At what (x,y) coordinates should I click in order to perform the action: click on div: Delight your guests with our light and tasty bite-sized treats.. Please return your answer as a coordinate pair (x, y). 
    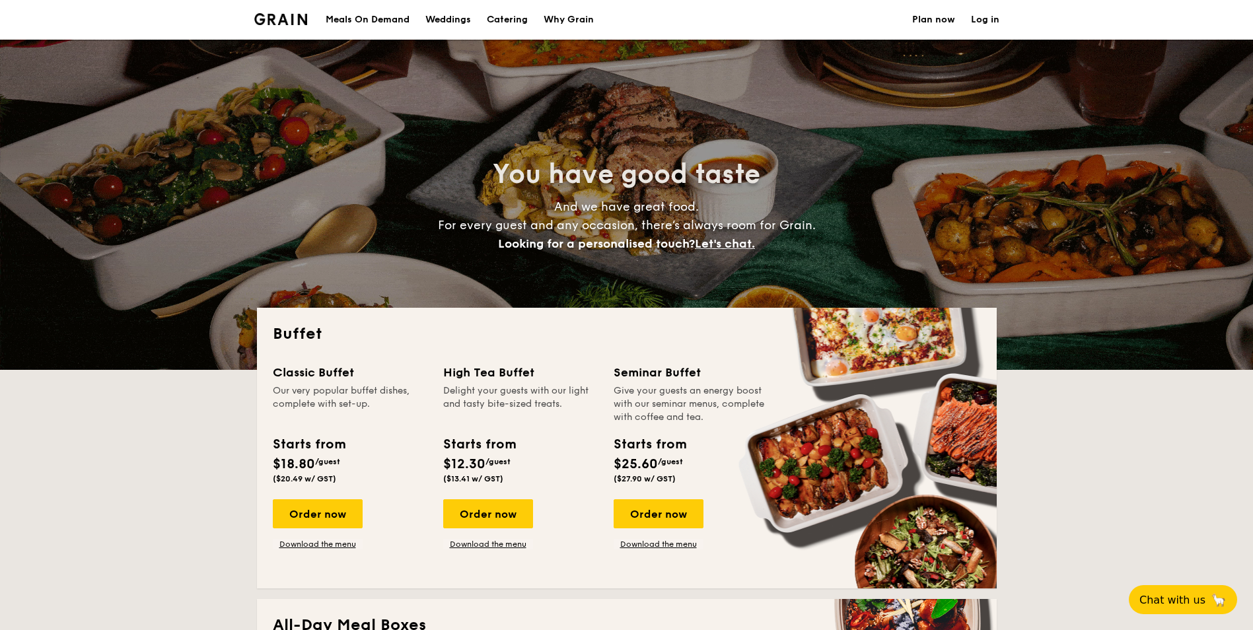
    Looking at the image, I should click on (520, 404).